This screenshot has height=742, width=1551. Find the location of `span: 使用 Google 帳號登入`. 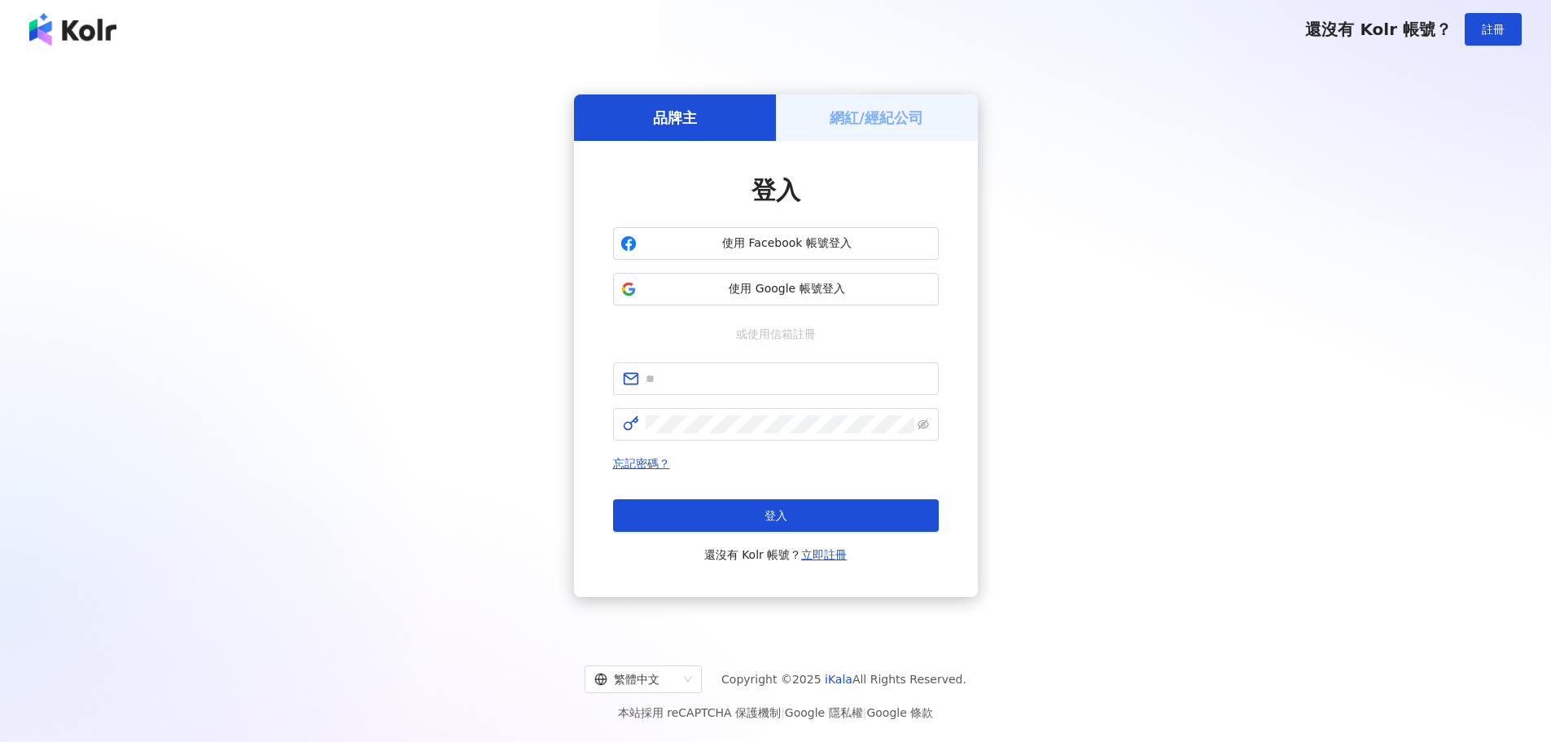

span: 使用 Google 帳號登入 is located at coordinates (787, 289).